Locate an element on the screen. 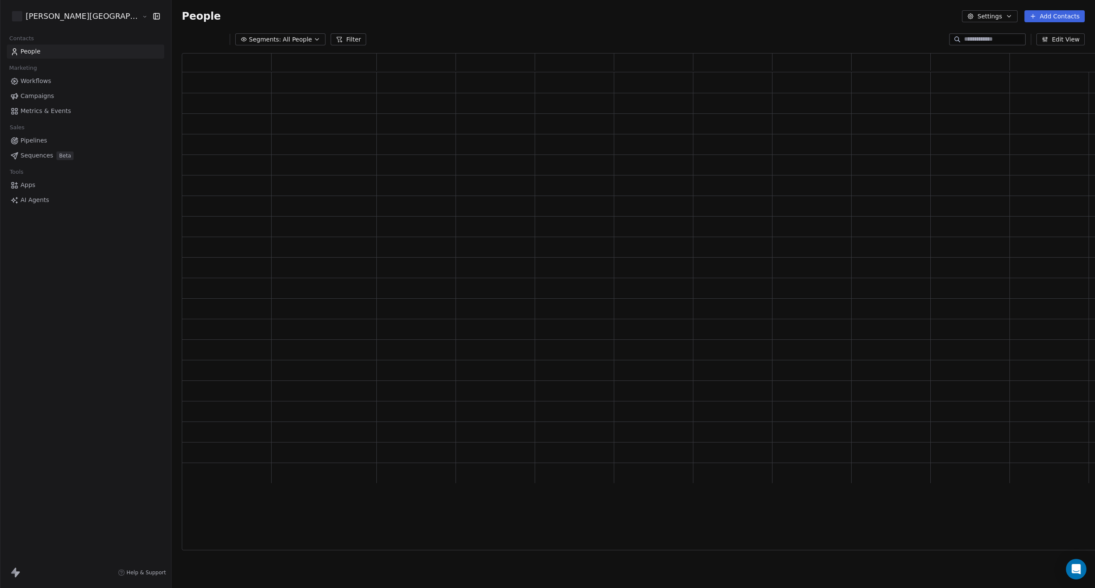 The image size is (1095, 588). span: All People is located at coordinates (297, 39).